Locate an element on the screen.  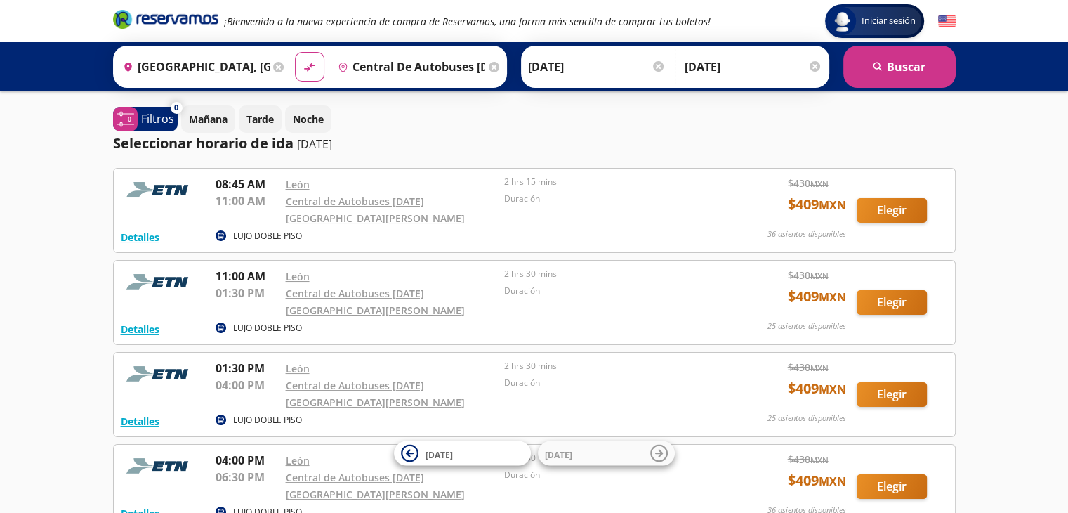
p: Seleccionar horario de ida is located at coordinates (203, 143).